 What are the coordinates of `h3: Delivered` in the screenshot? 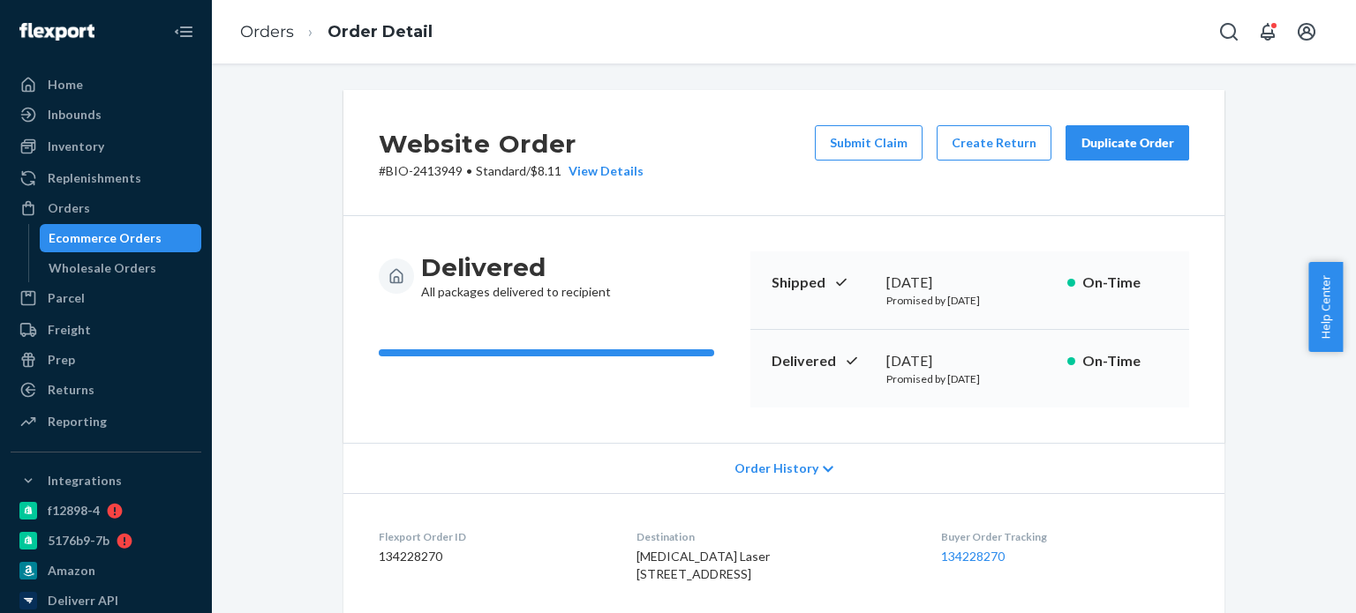 It's located at (515, 267).